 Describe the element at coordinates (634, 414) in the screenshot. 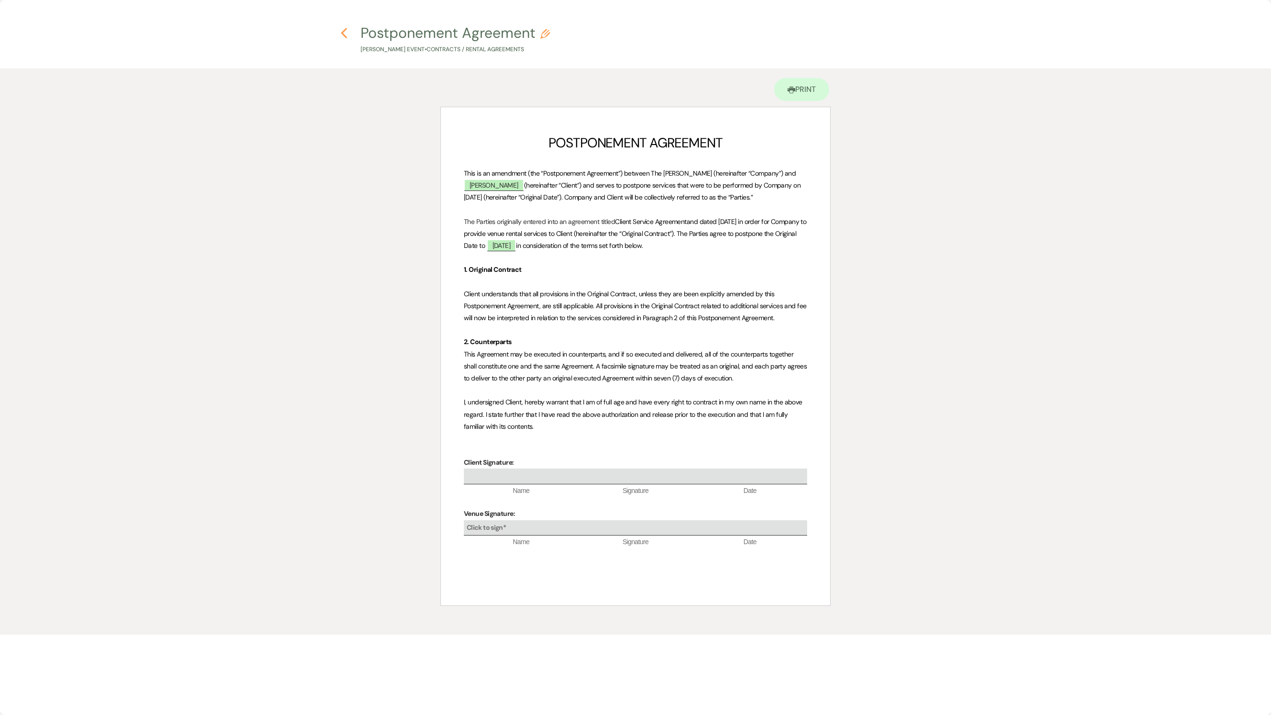

I see `span: I, undersigned Client, hereby warrant that I am of full age and have every right to contract in m...` at that location.